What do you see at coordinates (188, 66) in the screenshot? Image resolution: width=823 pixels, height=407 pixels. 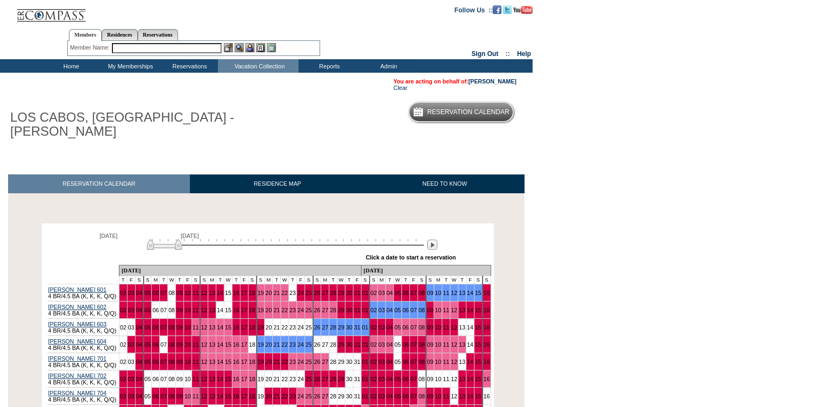 I see `td: Reservations` at bounding box center [188, 66].